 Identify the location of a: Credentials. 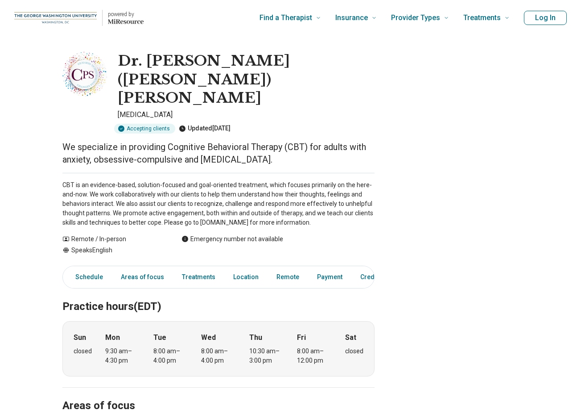
(377, 277).